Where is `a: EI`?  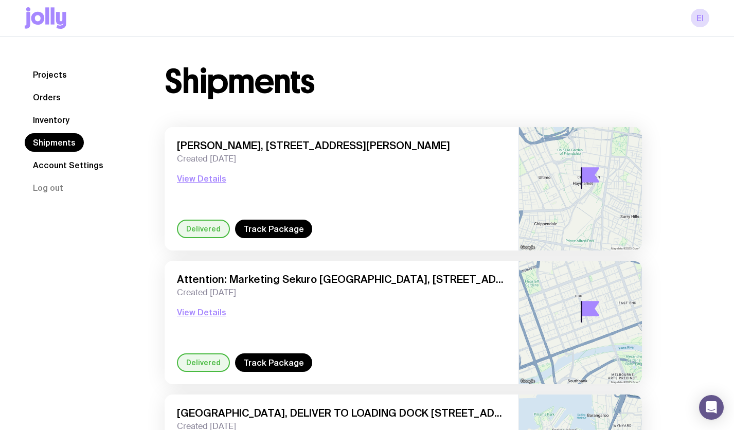
a: EI is located at coordinates (700, 18).